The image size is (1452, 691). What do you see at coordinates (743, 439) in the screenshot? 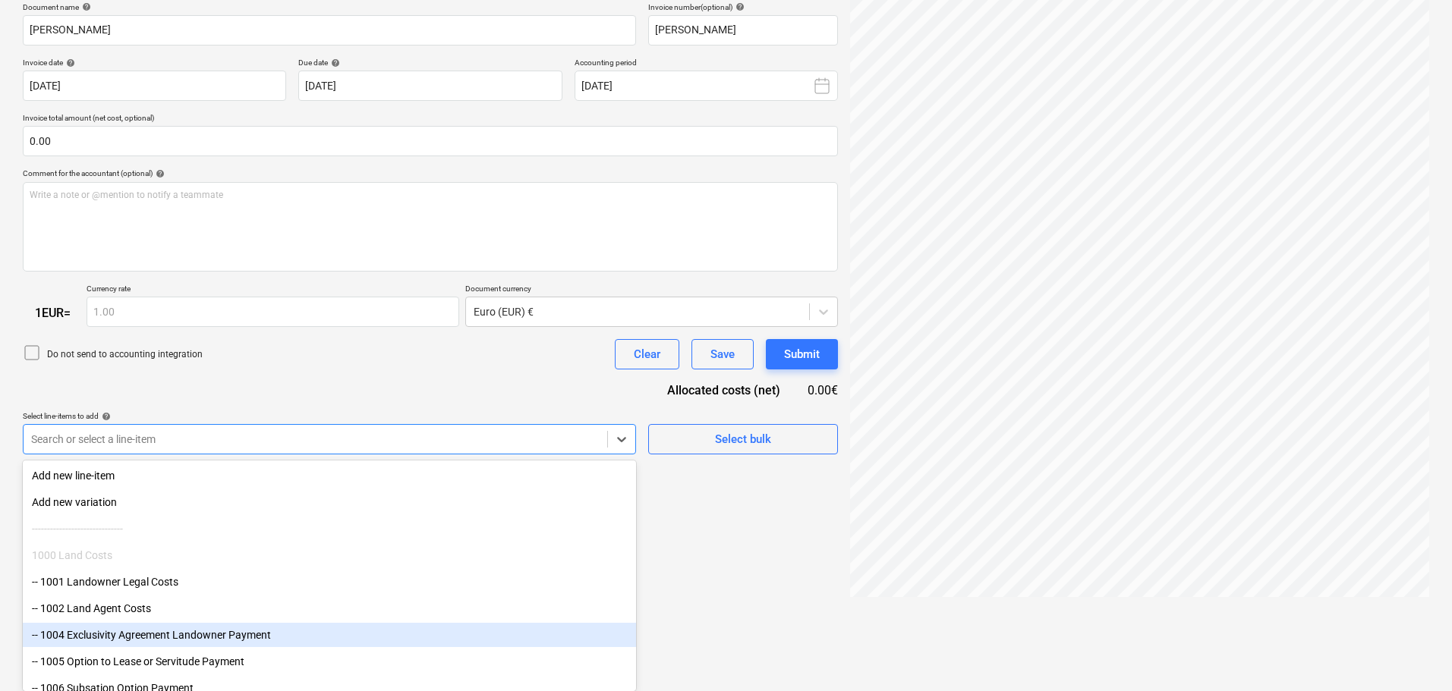
I see `div: Select bulk` at bounding box center [743, 439].